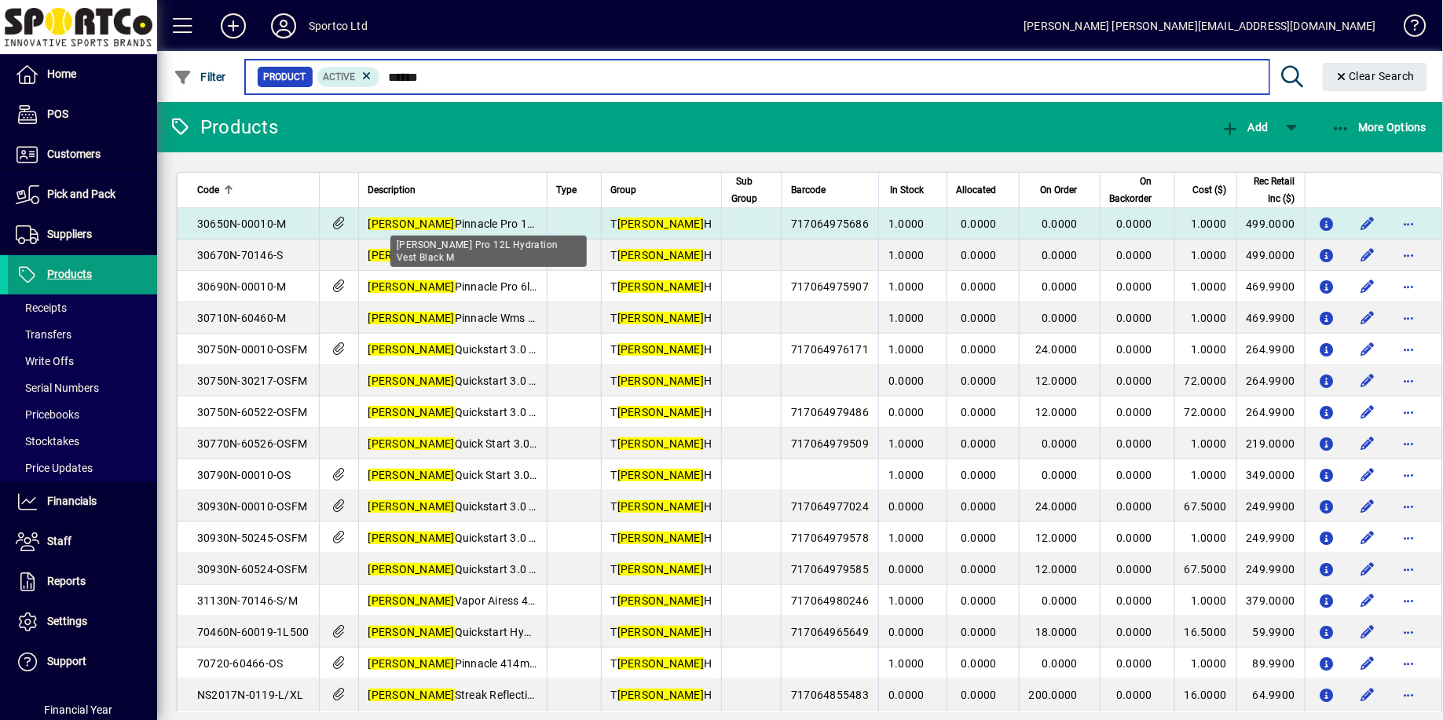  Describe the element at coordinates (1270, 632) in the screenshot. I see `td: 59.9900` at that location.